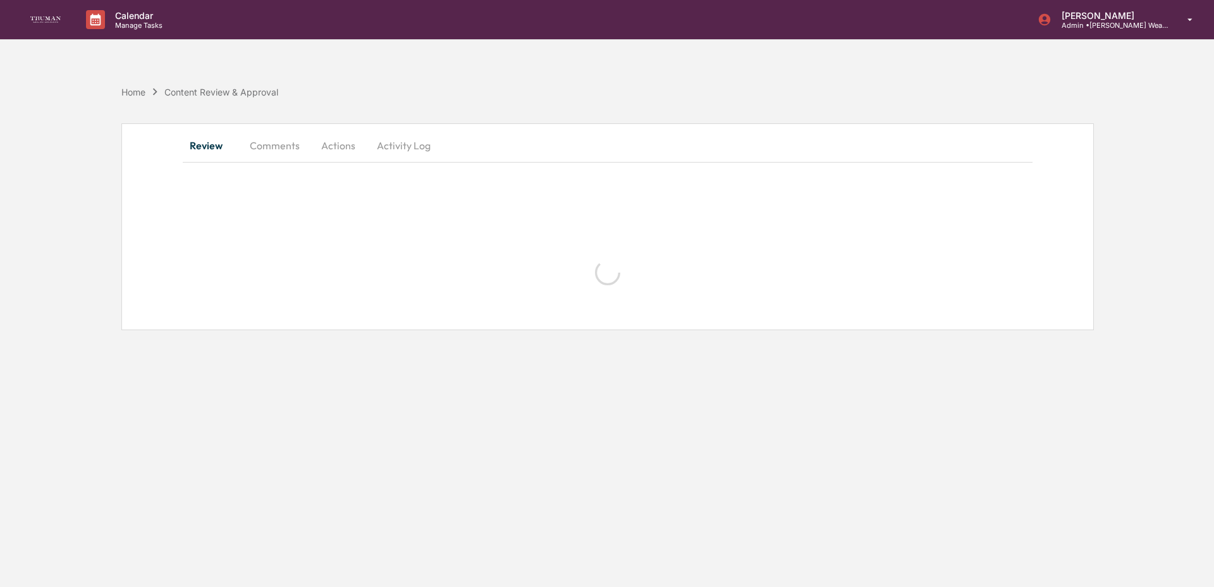  What do you see at coordinates (338, 145) in the screenshot?
I see `button: Actions` at bounding box center [338, 145].